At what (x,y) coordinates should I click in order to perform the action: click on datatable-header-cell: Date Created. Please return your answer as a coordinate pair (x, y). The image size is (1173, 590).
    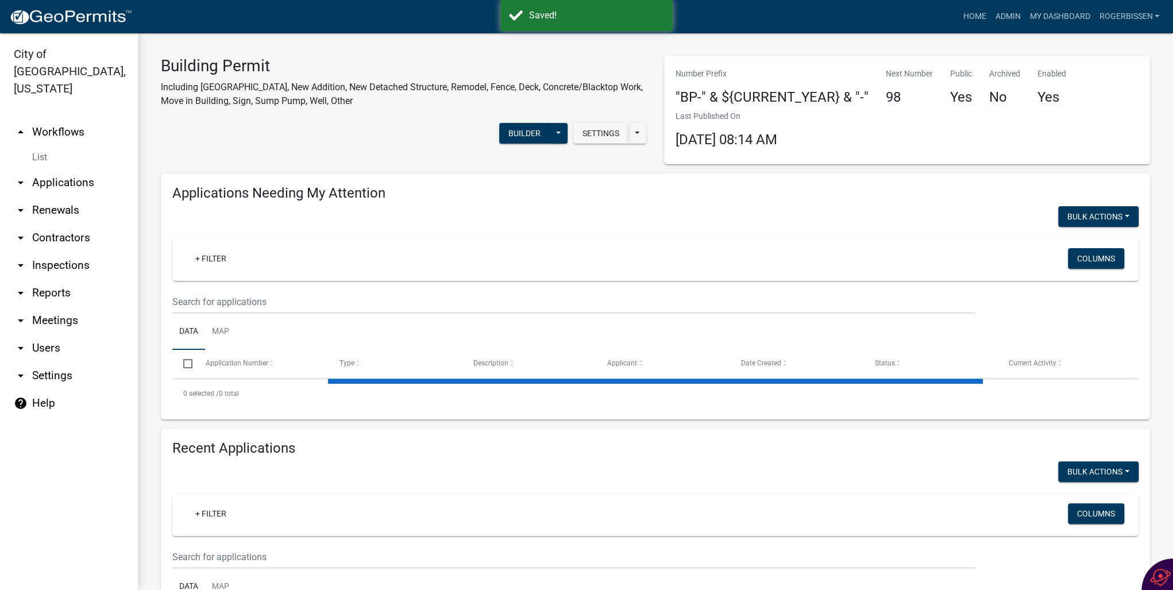
    Looking at the image, I should click on (796, 364).